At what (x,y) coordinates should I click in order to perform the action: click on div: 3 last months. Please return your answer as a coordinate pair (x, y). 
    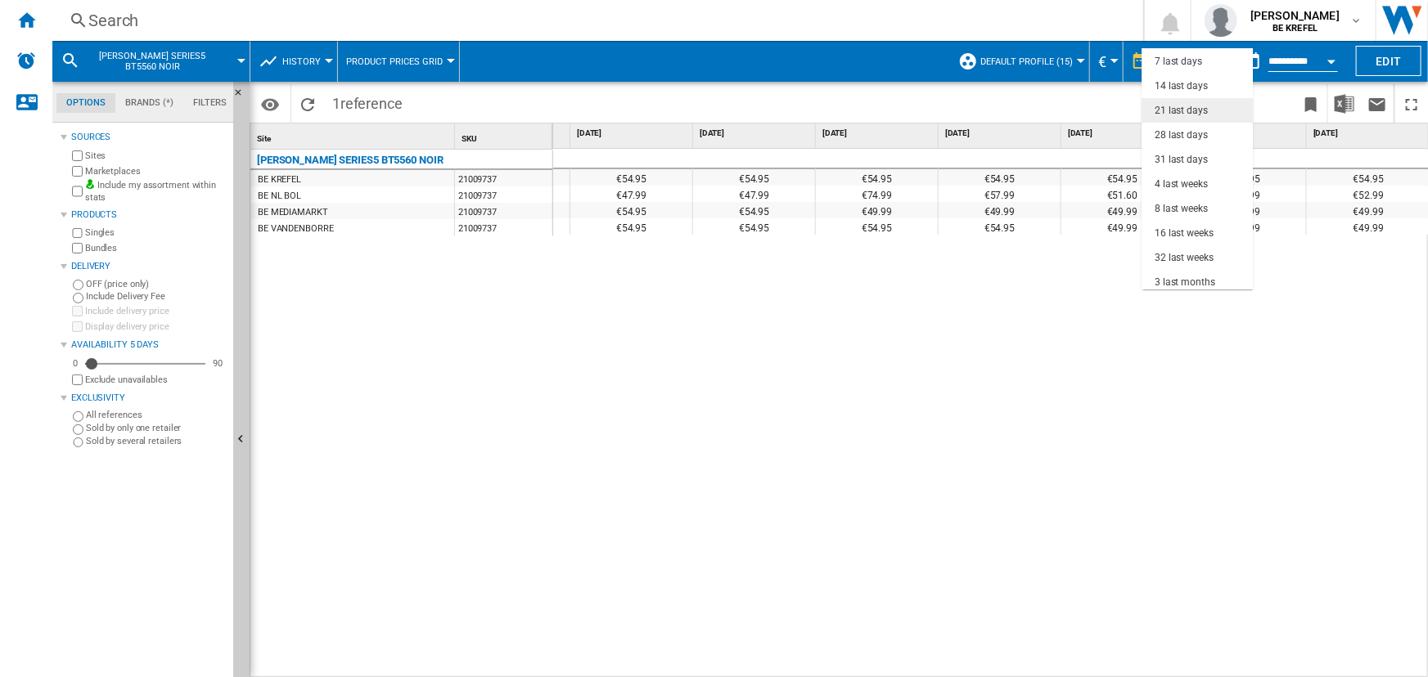
    Looking at the image, I should click on (1185, 282).